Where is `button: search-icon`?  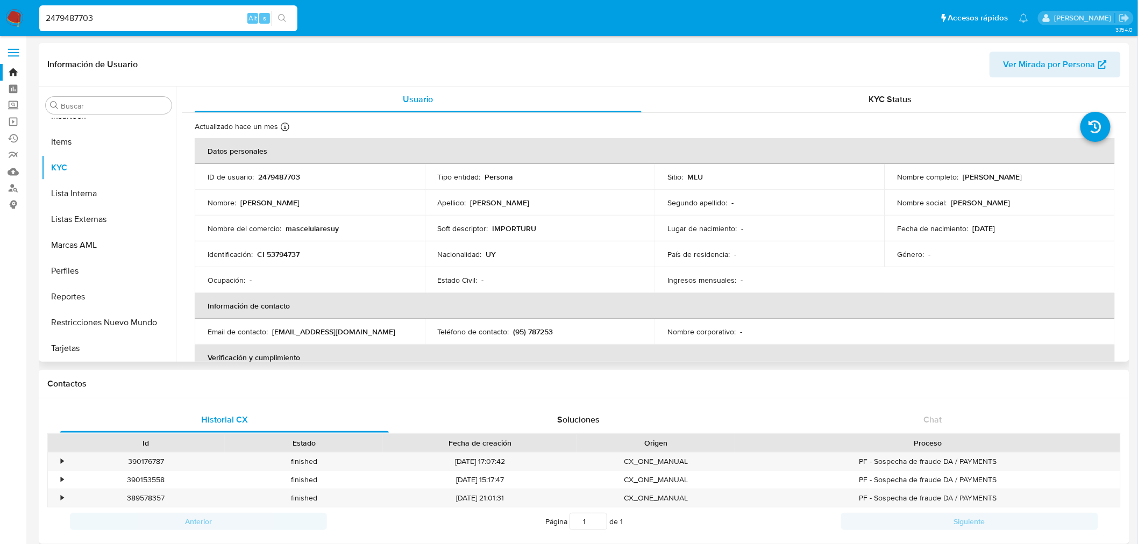
button: search-icon is located at coordinates (282, 18).